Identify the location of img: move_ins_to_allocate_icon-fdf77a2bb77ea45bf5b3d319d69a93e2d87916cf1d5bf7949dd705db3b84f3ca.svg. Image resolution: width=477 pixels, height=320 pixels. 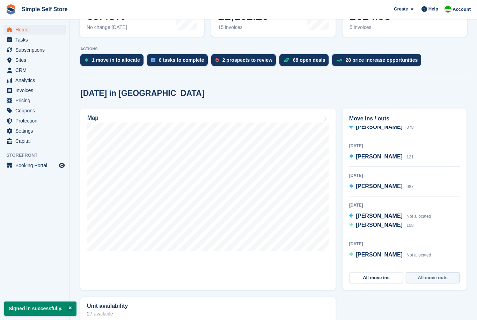
(86, 60).